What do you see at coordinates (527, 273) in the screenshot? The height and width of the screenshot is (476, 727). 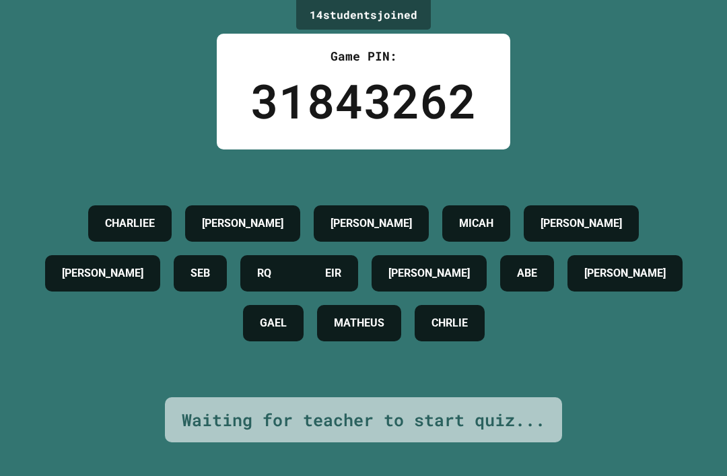 I see `h4: ABE` at bounding box center [527, 273].